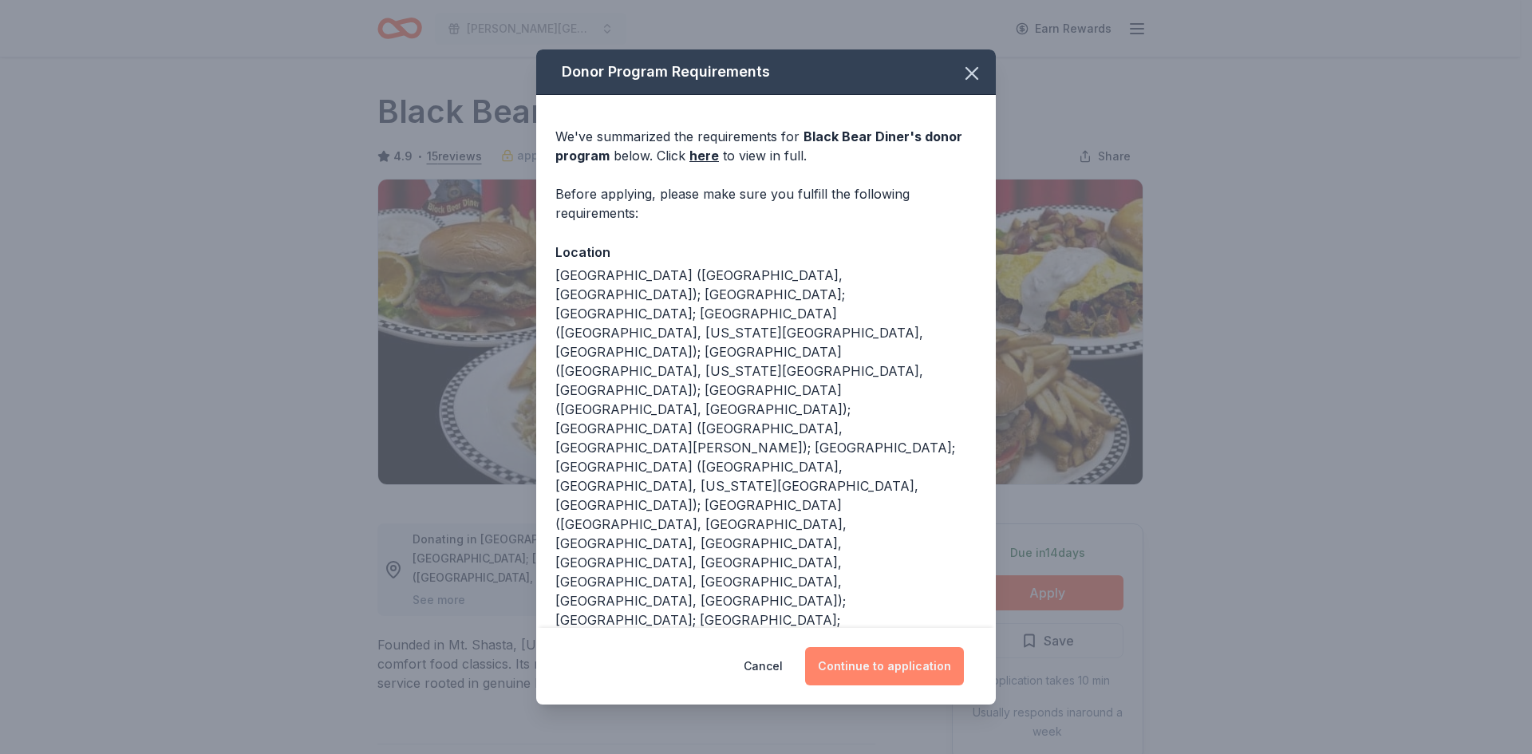 The height and width of the screenshot is (754, 1532). What do you see at coordinates (704, 156) in the screenshot?
I see `a: here` at bounding box center [704, 156].